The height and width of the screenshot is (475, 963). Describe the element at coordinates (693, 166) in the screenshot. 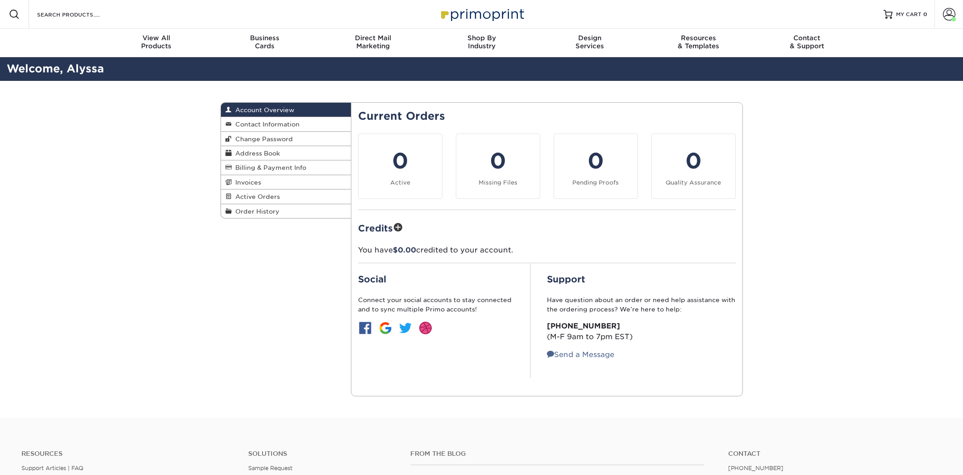

I see `a: 0 Quality Assurance` at that location.